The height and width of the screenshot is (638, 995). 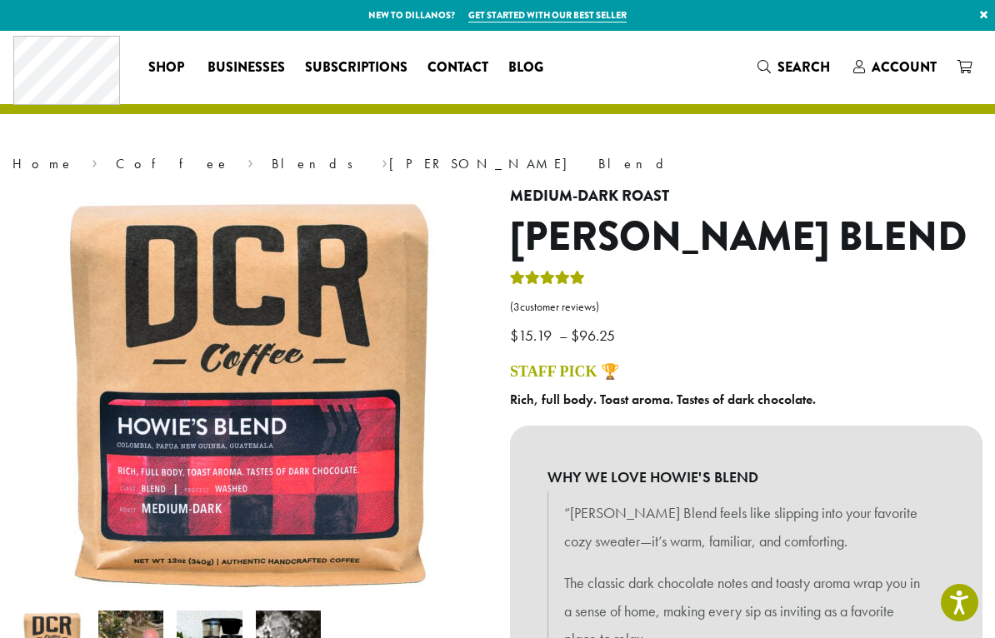 What do you see at coordinates (458, 68) in the screenshot?
I see `span: Contact` at bounding box center [458, 68].